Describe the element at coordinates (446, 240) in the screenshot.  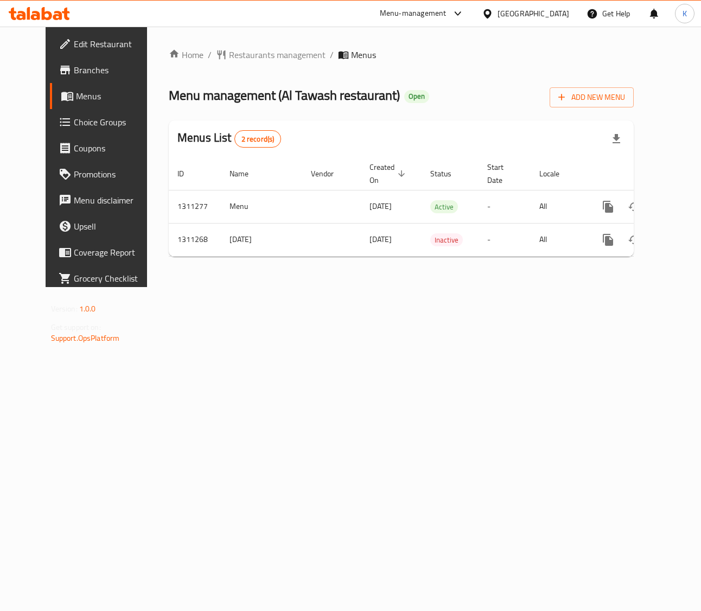
I see `span: Inactive` at that location.